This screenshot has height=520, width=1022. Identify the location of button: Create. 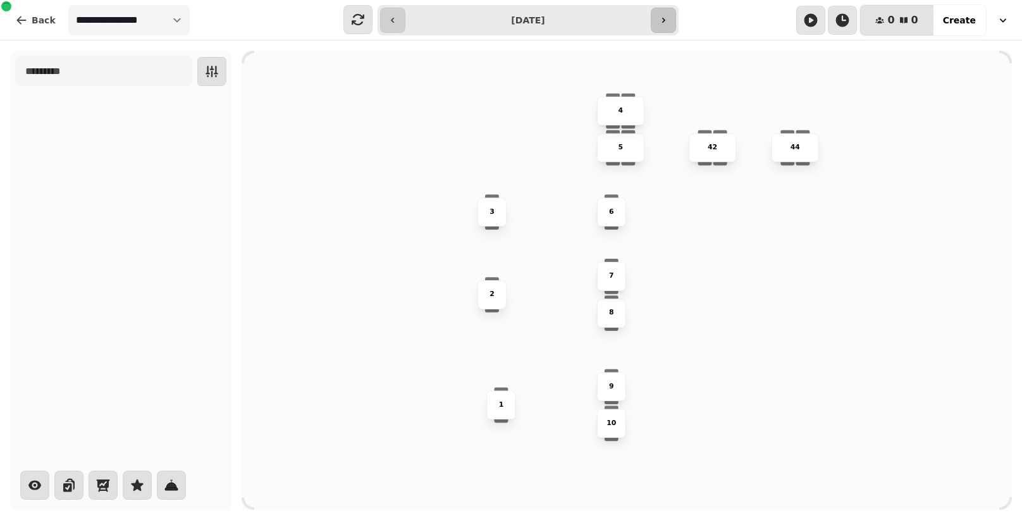
(959, 20).